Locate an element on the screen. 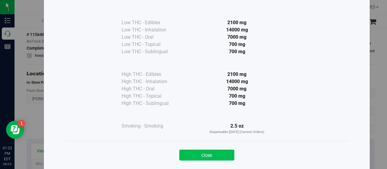 Image resolution: width=387 pixels, height=169 pixels. div: Low THC - Inhalation is located at coordinates (152, 30).